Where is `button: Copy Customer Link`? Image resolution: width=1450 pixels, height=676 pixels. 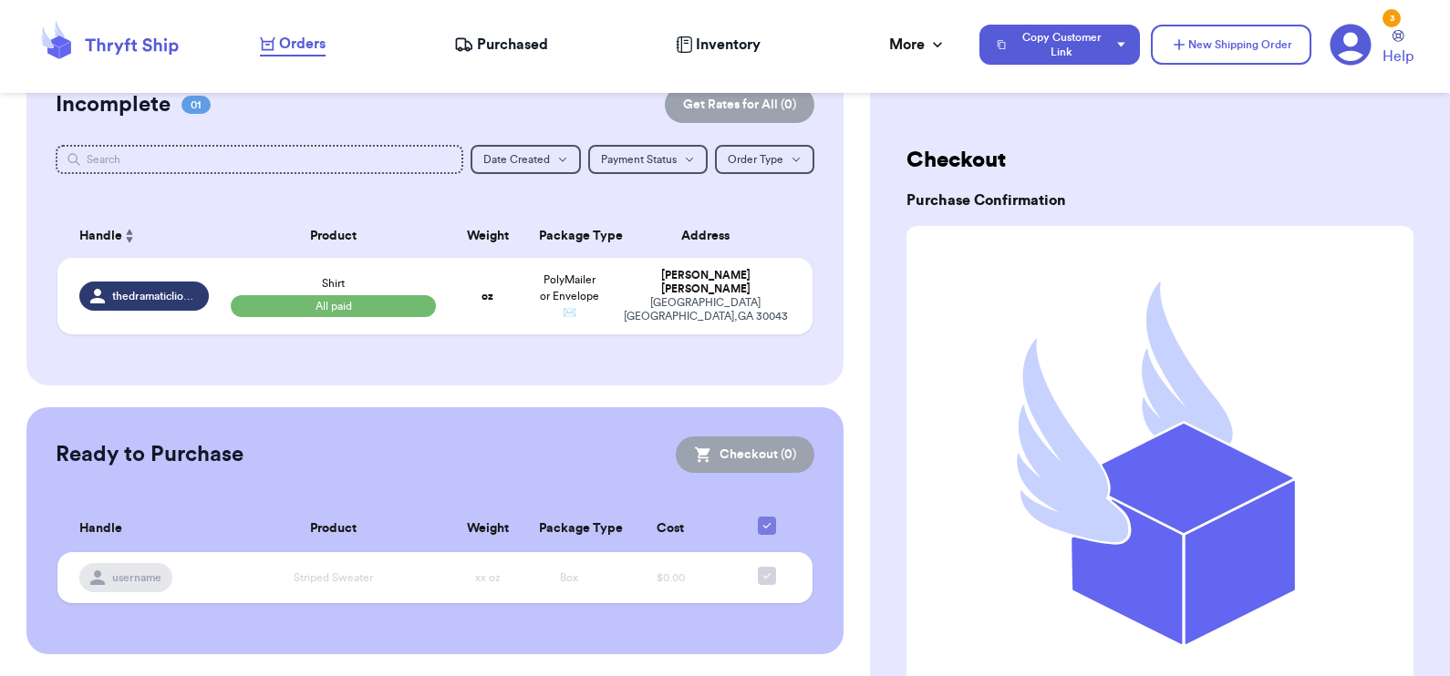 button: Copy Customer Link is located at coordinates (1059, 45).